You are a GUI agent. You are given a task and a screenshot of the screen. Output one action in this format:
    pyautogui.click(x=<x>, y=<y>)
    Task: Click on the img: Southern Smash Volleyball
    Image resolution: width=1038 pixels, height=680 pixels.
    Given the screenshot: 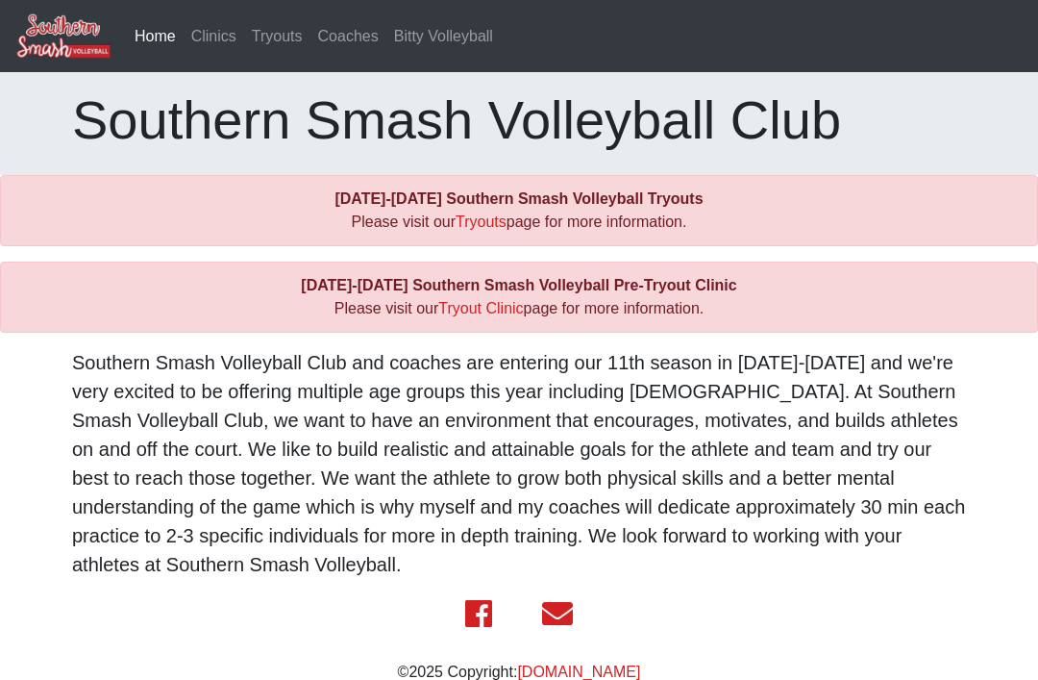 What is the action you would take?
    pyautogui.click(x=63, y=36)
    